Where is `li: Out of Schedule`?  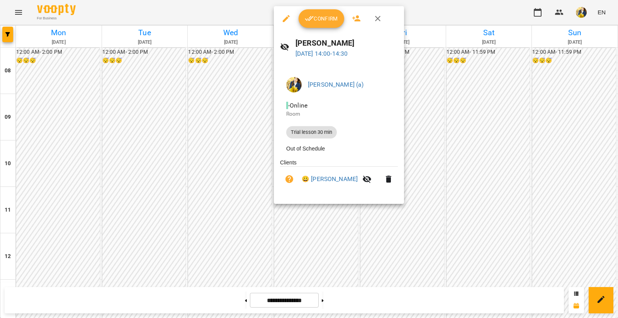 li: Out of Schedule is located at coordinates (339, 148).